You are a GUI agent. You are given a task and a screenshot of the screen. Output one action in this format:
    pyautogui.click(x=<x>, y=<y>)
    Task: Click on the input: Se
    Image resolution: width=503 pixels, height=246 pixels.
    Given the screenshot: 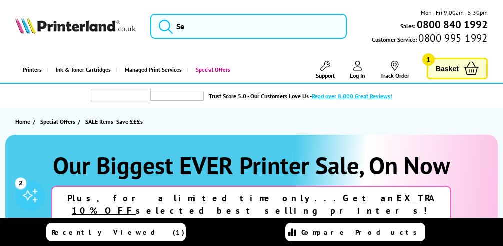 What is the action you would take?
    pyautogui.click(x=248, y=26)
    